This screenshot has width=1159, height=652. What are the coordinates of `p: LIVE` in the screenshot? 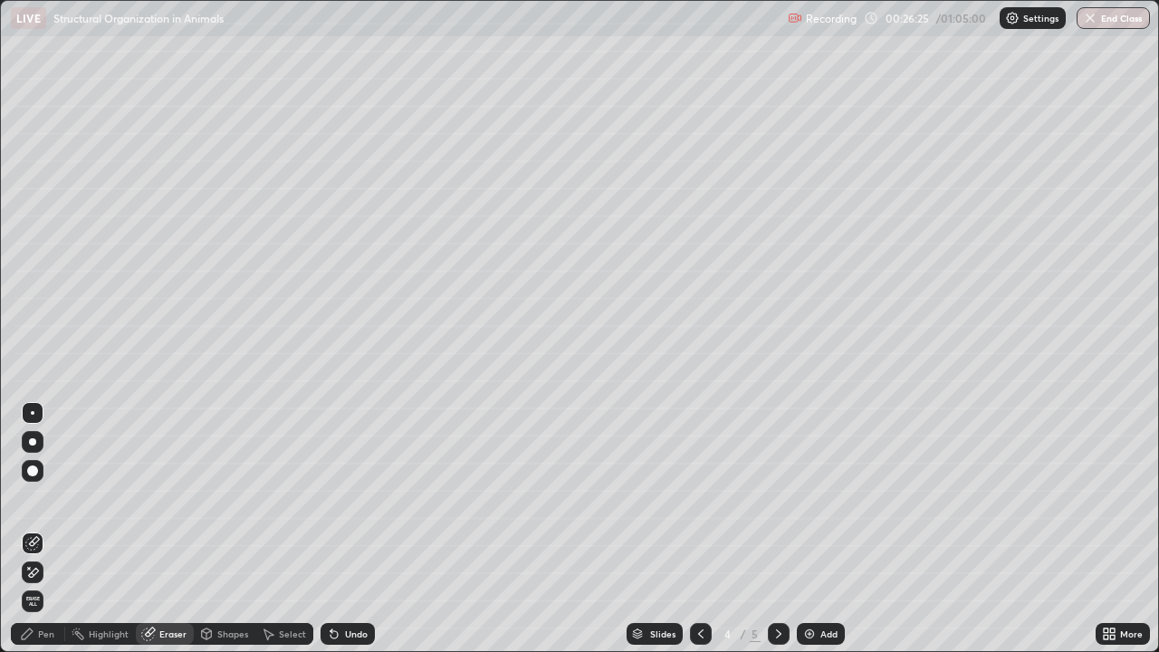 It's located at (28, 18).